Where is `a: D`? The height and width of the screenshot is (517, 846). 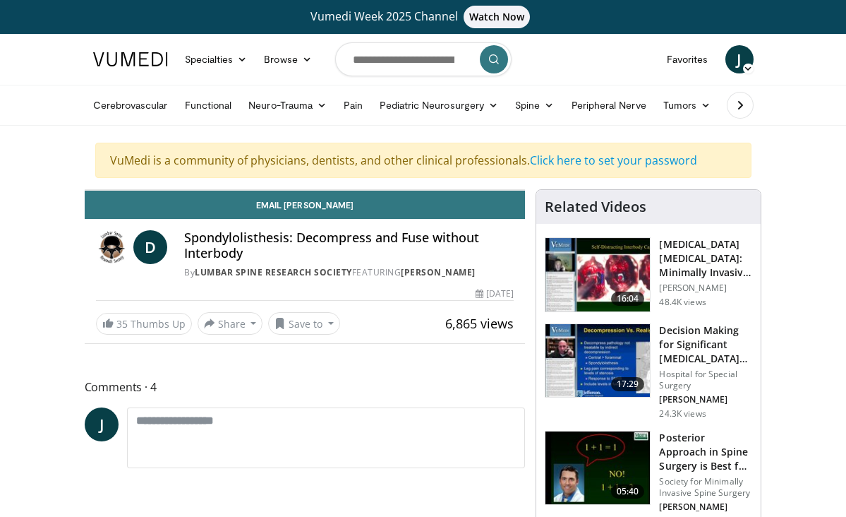 a: D is located at coordinates (150, 247).